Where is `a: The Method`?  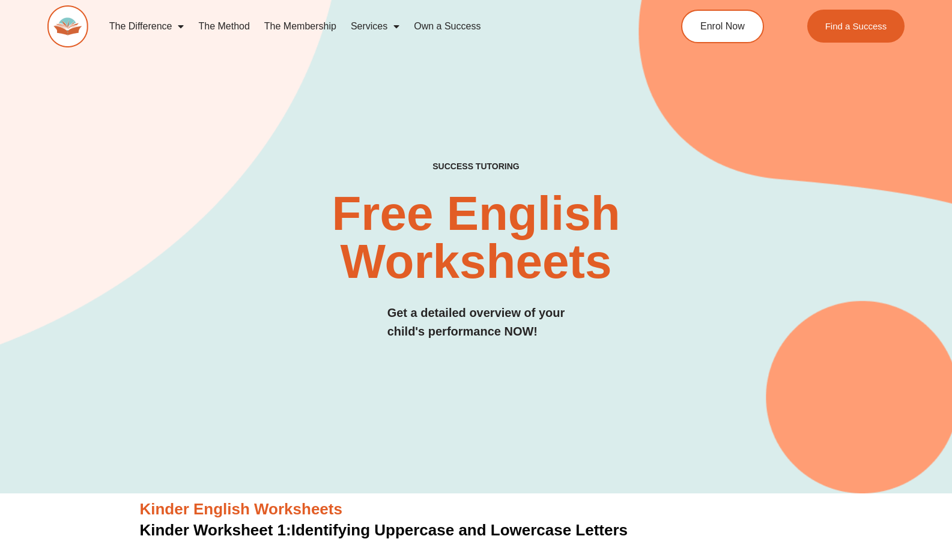 a: The Method is located at coordinates (223, 26).